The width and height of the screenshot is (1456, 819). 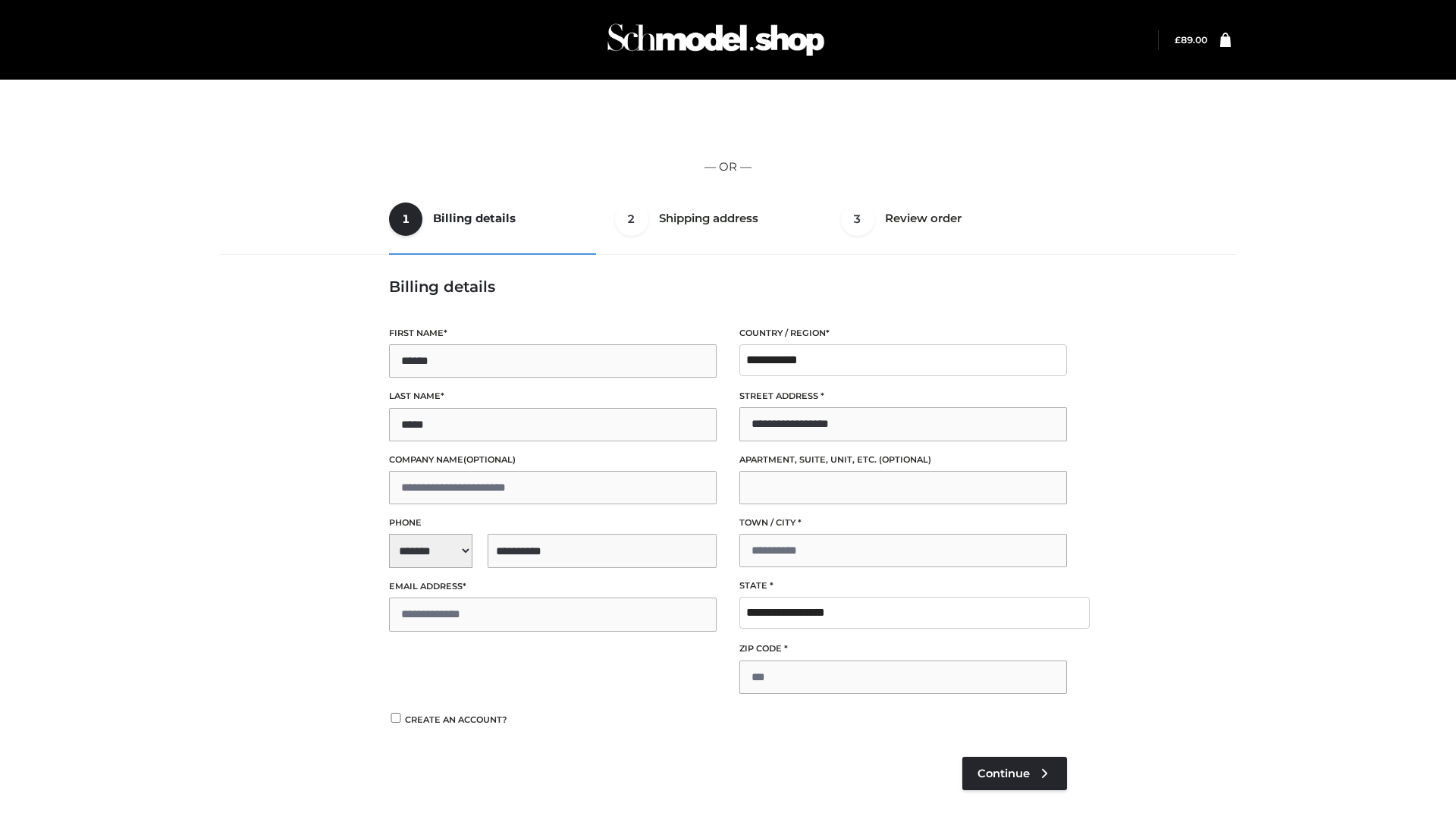 What do you see at coordinates (456, 720) in the screenshot?
I see `span: Create an account?` at bounding box center [456, 720].